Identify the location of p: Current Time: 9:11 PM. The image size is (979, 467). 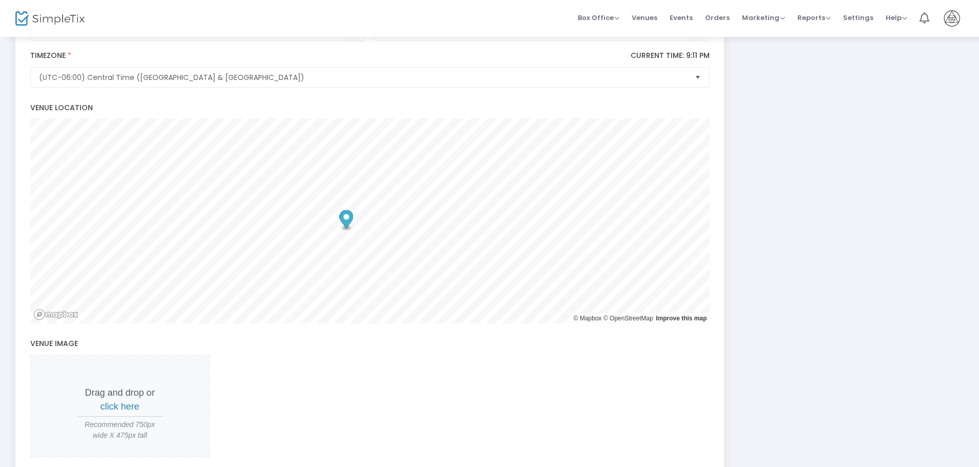
(670, 56).